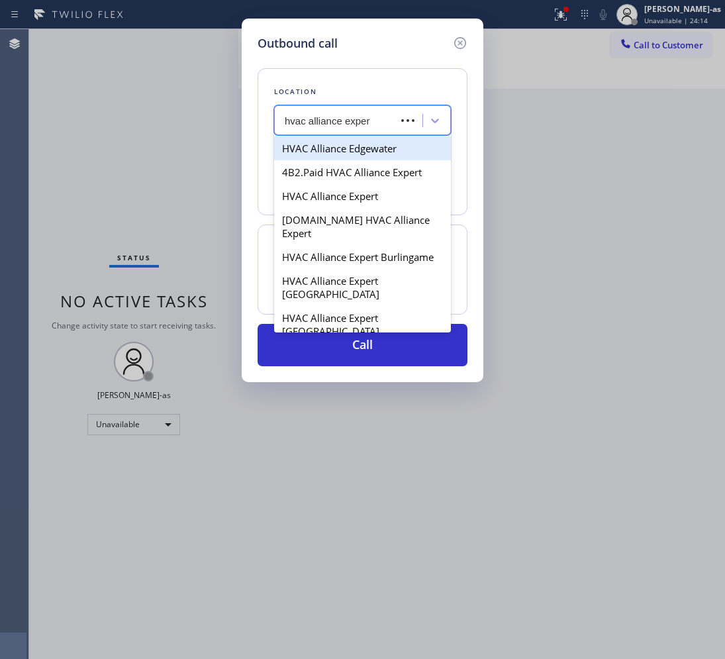 This screenshot has width=725, height=659. Describe the element at coordinates (362, 345) in the screenshot. I see `button: Call` at that location.